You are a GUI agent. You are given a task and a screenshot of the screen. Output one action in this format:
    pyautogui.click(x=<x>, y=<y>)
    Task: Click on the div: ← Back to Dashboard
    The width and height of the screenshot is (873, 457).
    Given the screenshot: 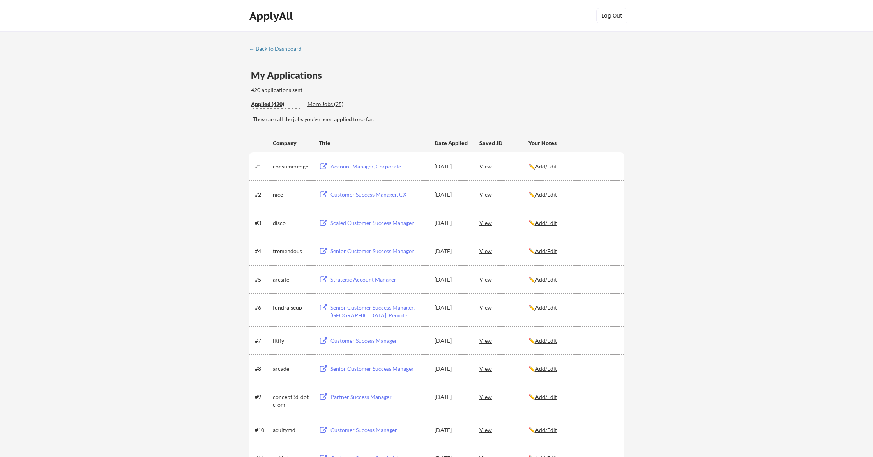 What is the action you would take?
    pyautogui.click(x=278, y=49)
    